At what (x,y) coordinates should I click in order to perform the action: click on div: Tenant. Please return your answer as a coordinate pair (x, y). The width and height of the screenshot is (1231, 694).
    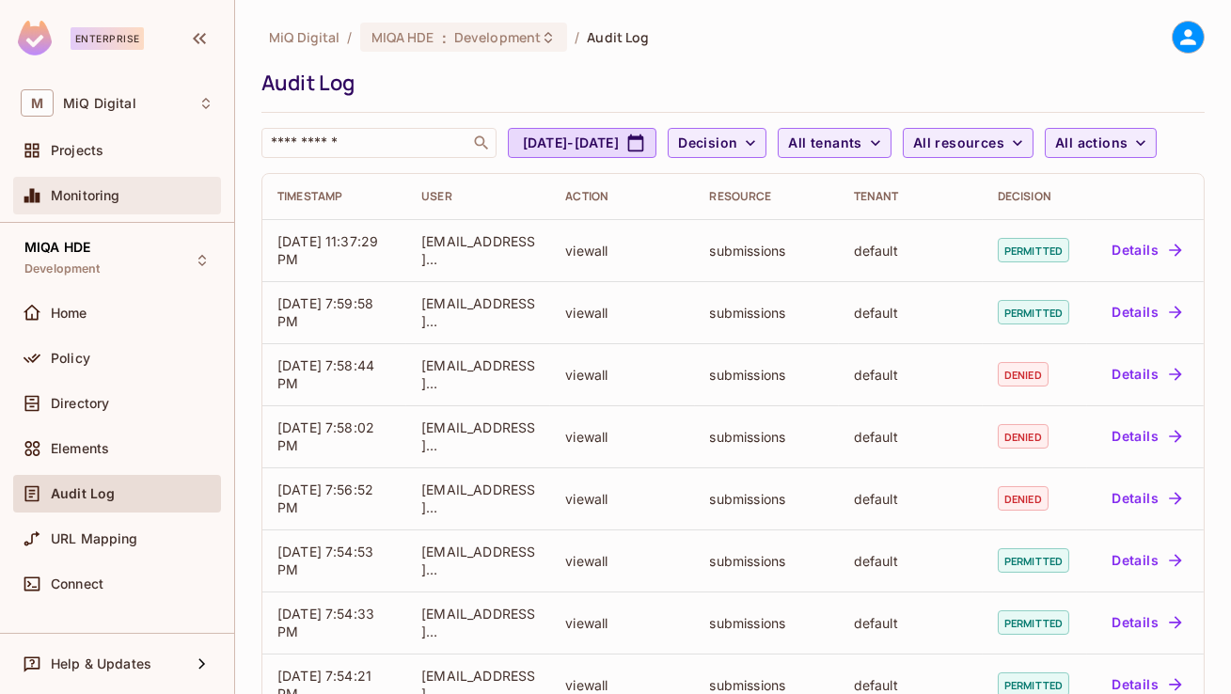
    Looking at the image, I should click on (910, 196).